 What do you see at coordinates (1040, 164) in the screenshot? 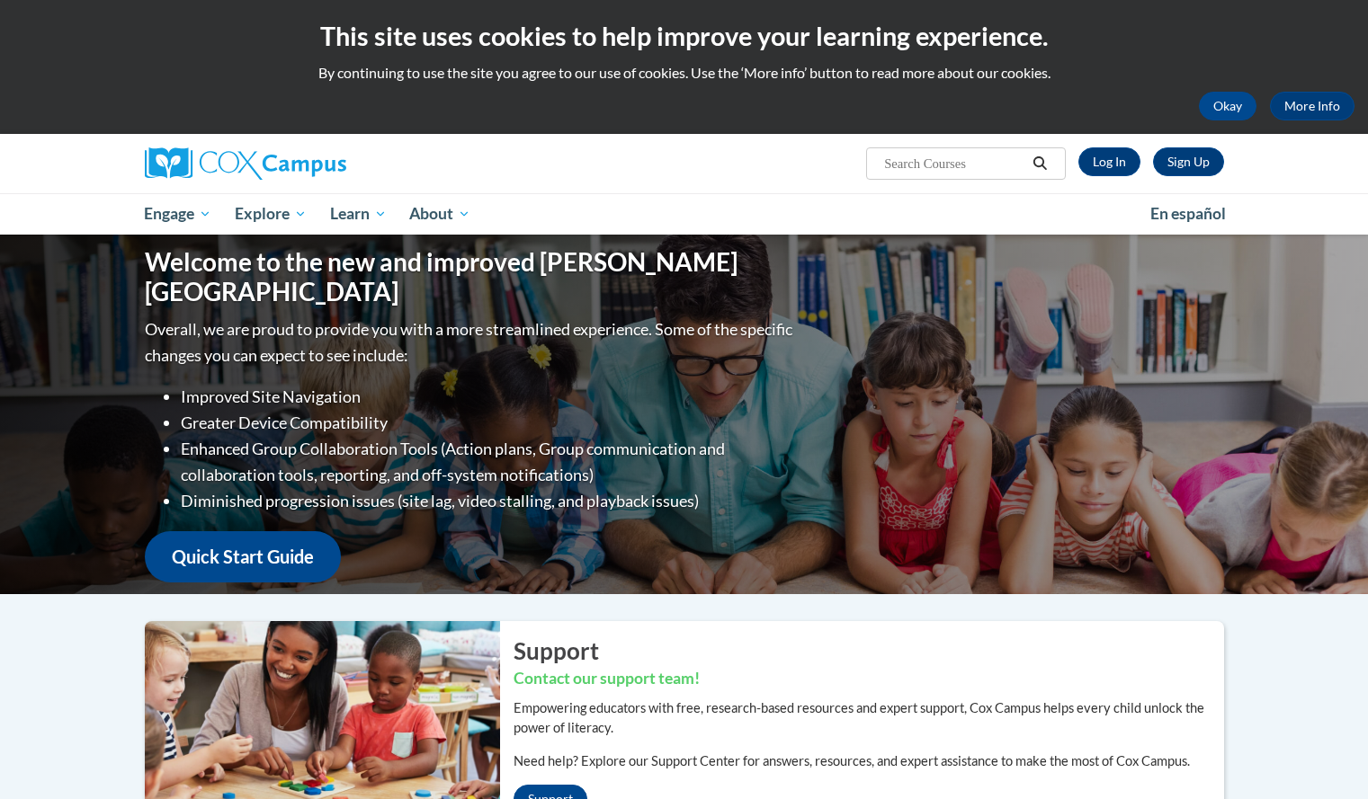
I see `button: Search` at bounding box center [1040, 164].